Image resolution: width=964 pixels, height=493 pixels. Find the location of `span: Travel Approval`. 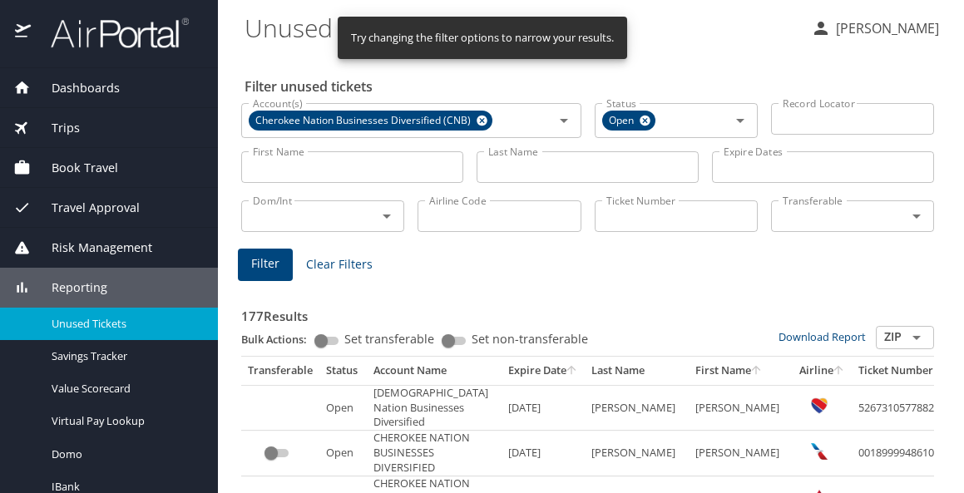

span: Travel Approval is located at coordinates (85, 208).